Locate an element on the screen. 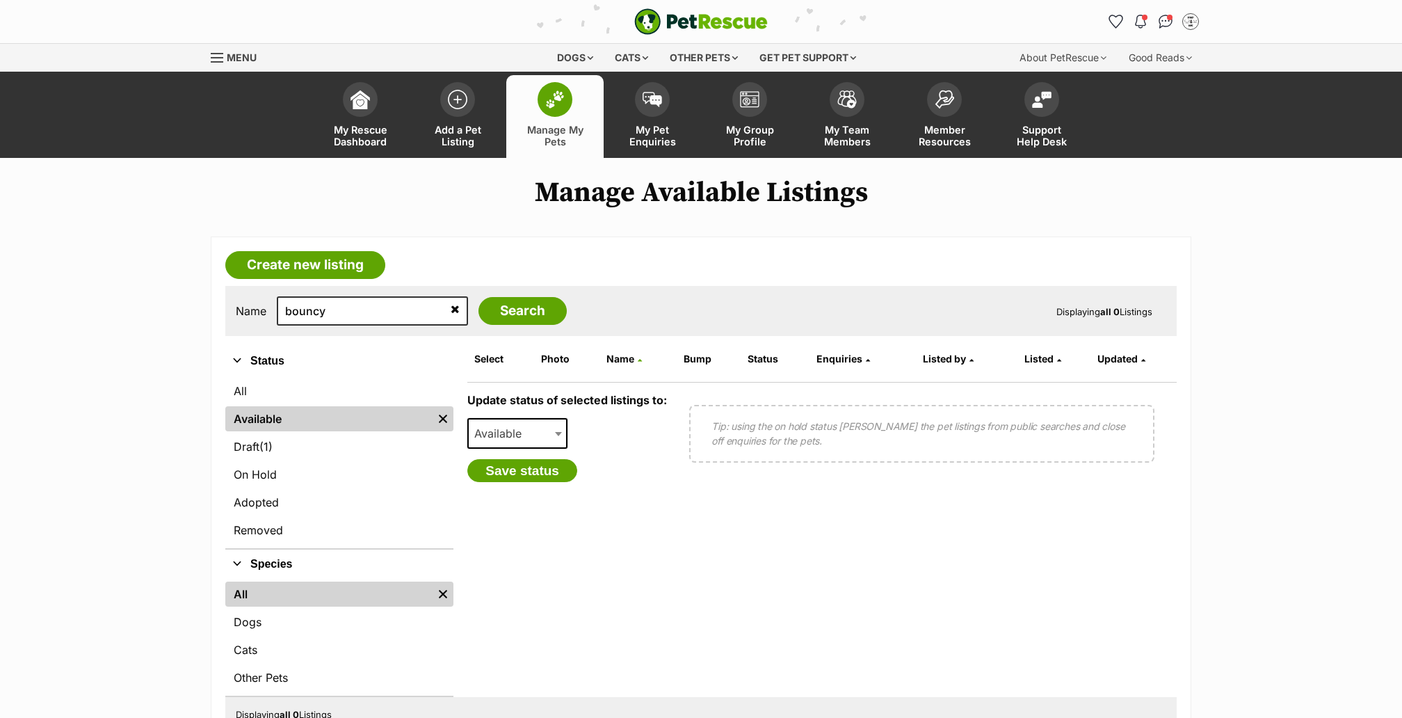  a: Name is located at coordinates (624, 358).